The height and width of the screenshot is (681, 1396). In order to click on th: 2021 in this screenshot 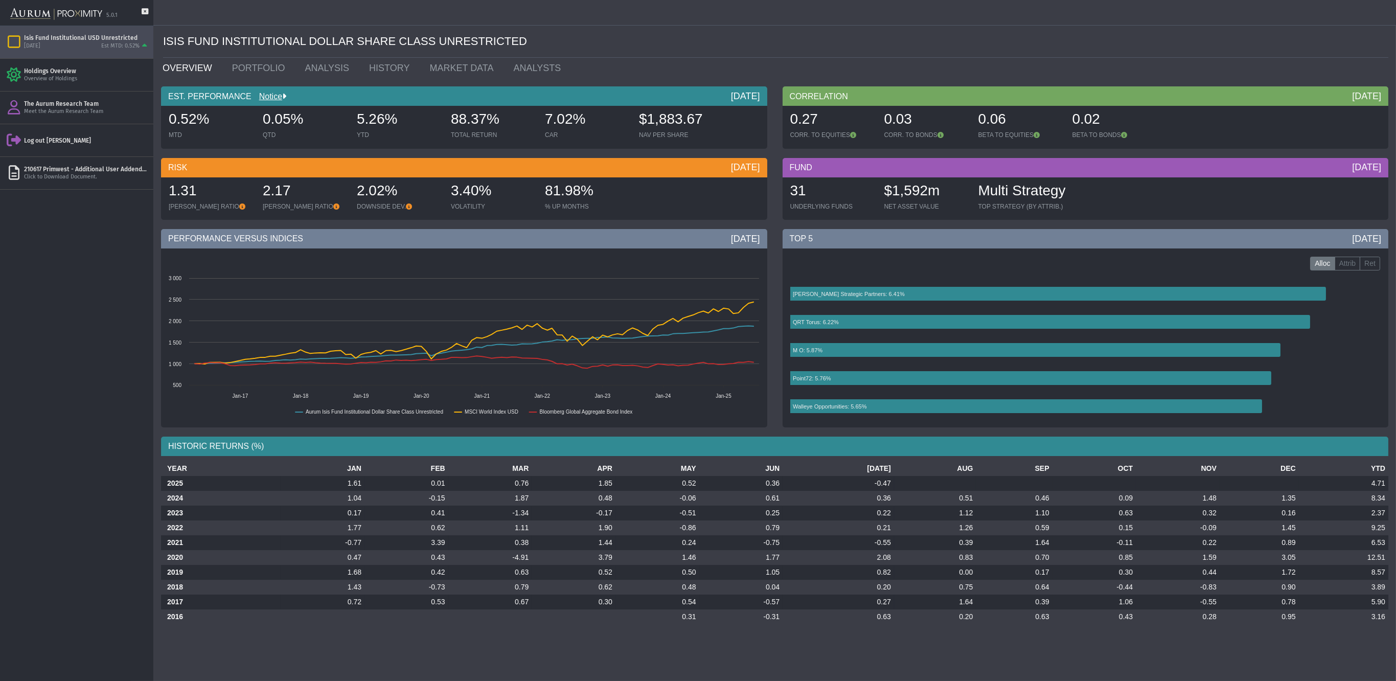, I will do `click(221, 542)`.